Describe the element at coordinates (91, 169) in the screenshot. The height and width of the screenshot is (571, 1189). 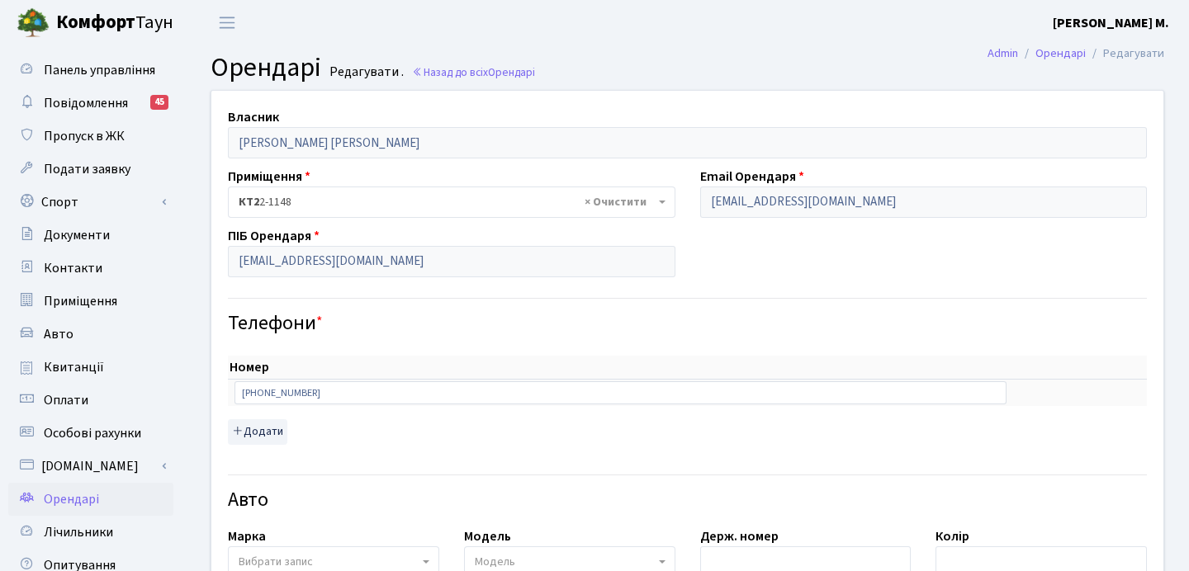
I see `a: Подати заявку` at that location.